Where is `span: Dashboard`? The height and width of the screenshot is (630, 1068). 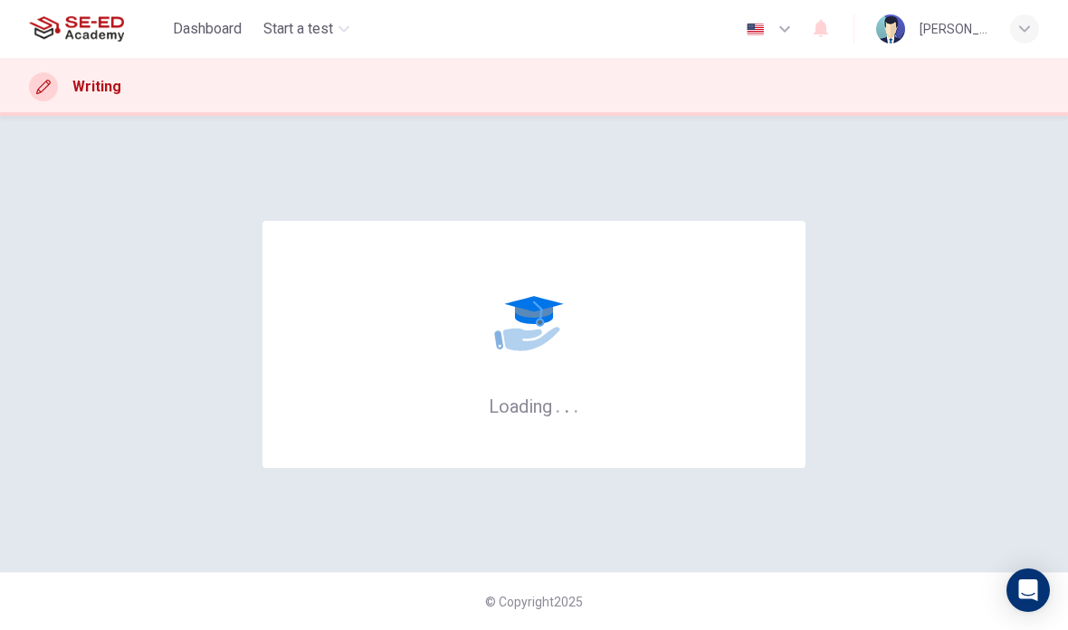
span: Dashboard is located at coordinates (207, 29).